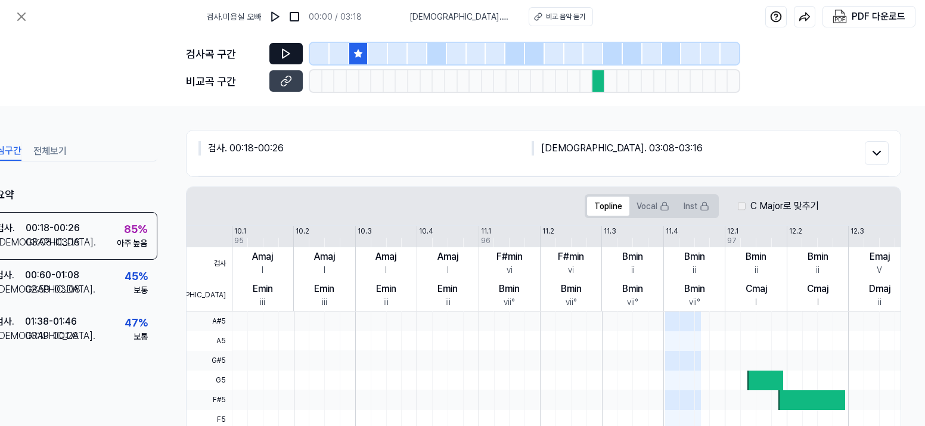 The image size is (925, 426). I want to click on div: 비교 음악 듣기, so click(566, 17).